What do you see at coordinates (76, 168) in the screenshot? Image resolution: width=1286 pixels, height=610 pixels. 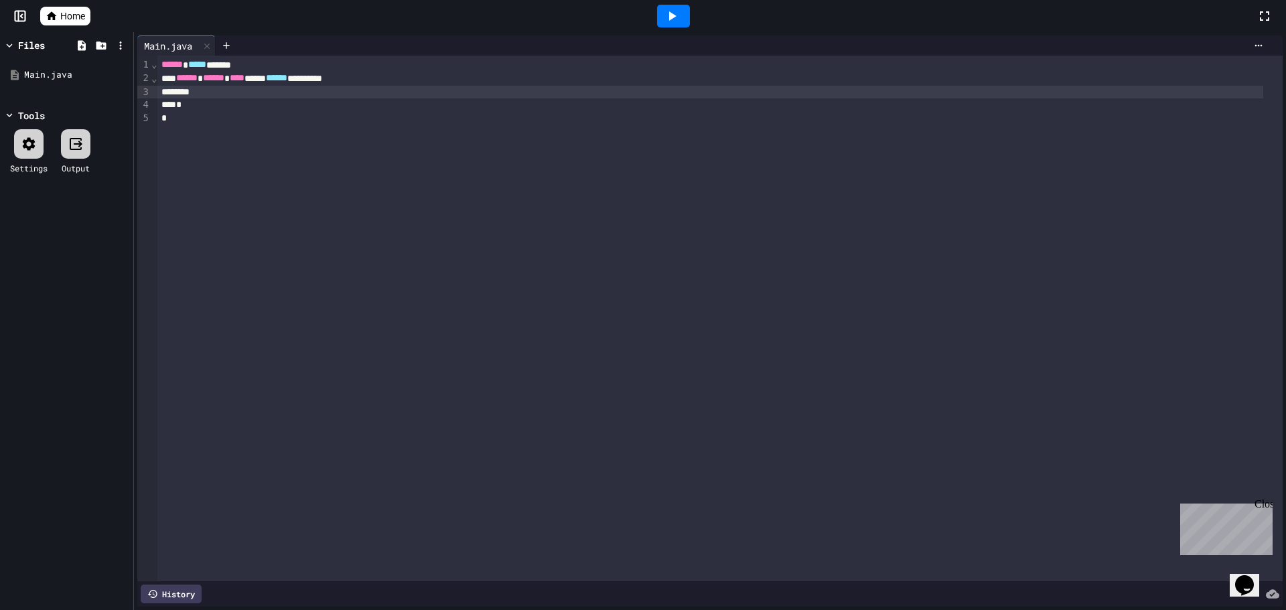 I see `div: Output` at bounding box center [76, 168].